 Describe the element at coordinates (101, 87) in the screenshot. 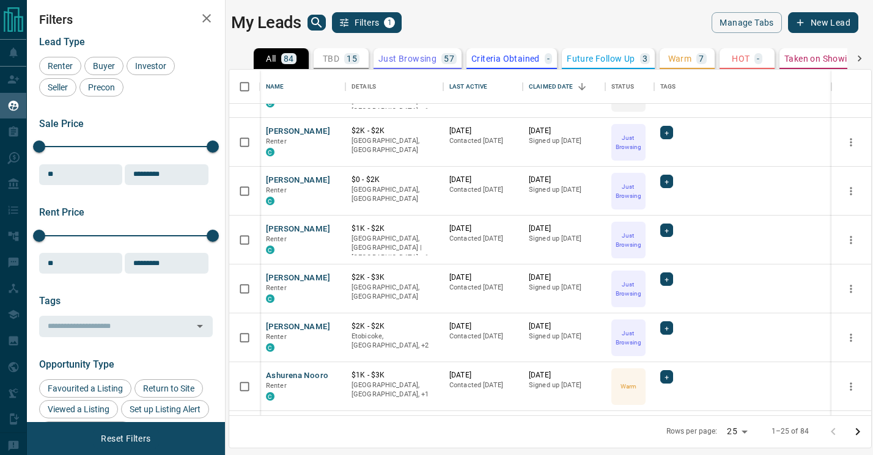

I see `div: Precon` at that location.